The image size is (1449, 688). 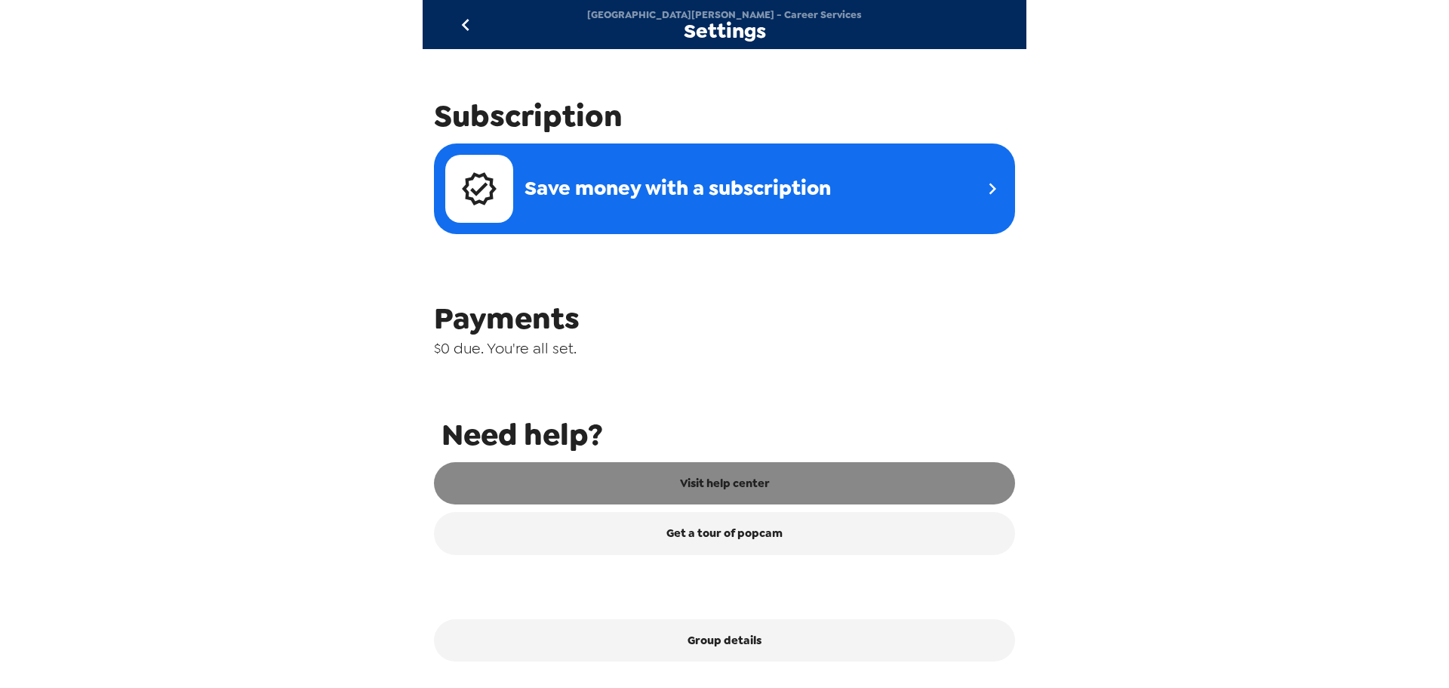 I want to click on span: Settings, so click(x=725, y=31).